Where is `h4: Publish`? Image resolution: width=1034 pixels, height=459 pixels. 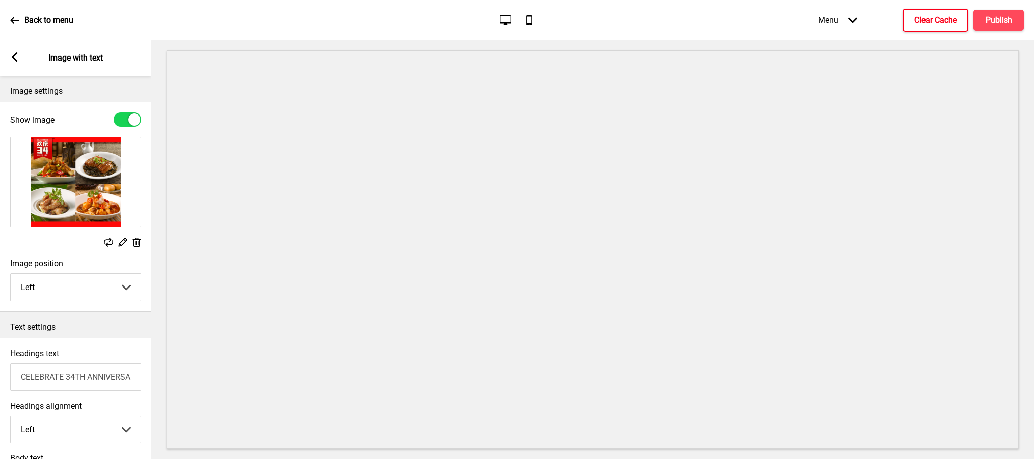
h4: Publish is located at coordinates (998, 20).